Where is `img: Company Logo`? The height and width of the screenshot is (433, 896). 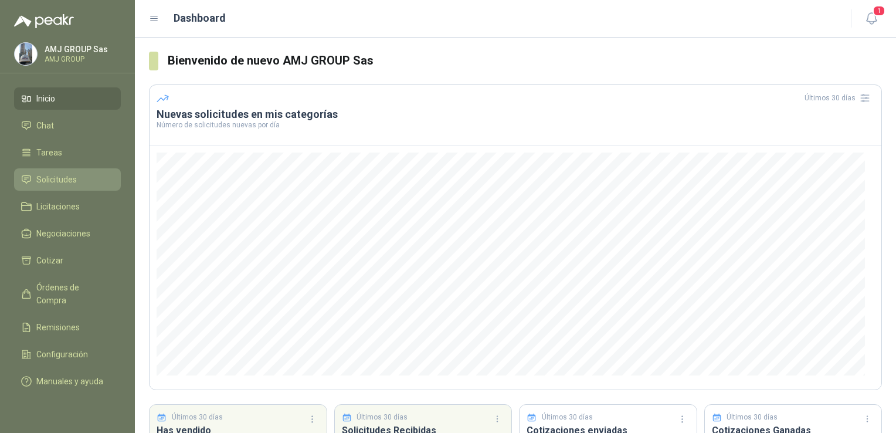
img: Company Logo is located at coordinates (26, 54).